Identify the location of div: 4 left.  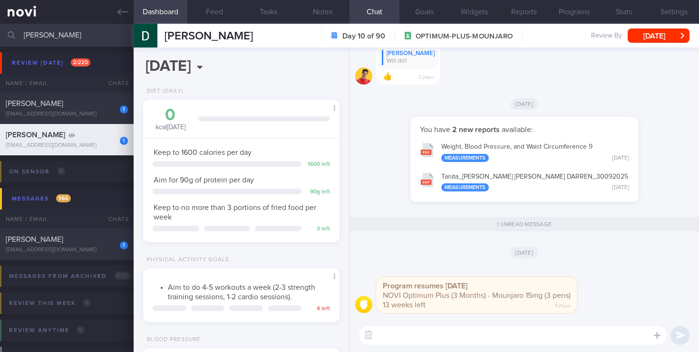
(318, 309).